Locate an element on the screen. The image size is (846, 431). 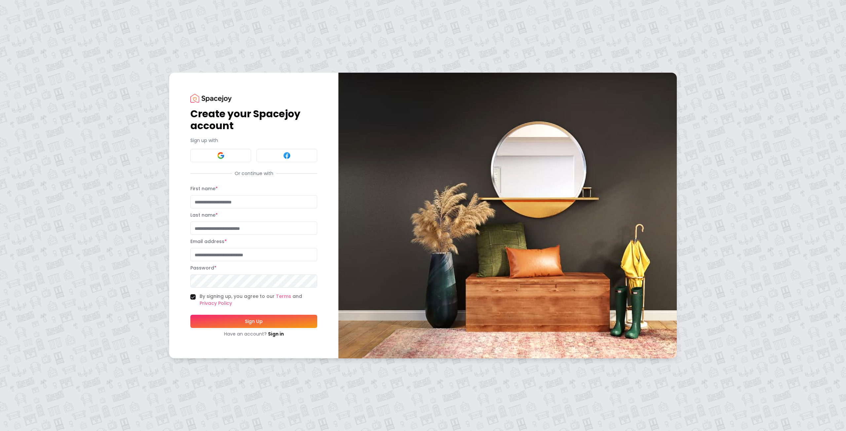
a: Terms is located at coordinates (284, 296).